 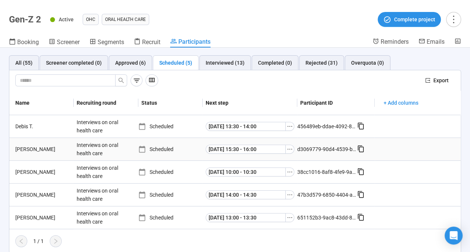 I want to click on a: Screener, so click(x=64, y=43).